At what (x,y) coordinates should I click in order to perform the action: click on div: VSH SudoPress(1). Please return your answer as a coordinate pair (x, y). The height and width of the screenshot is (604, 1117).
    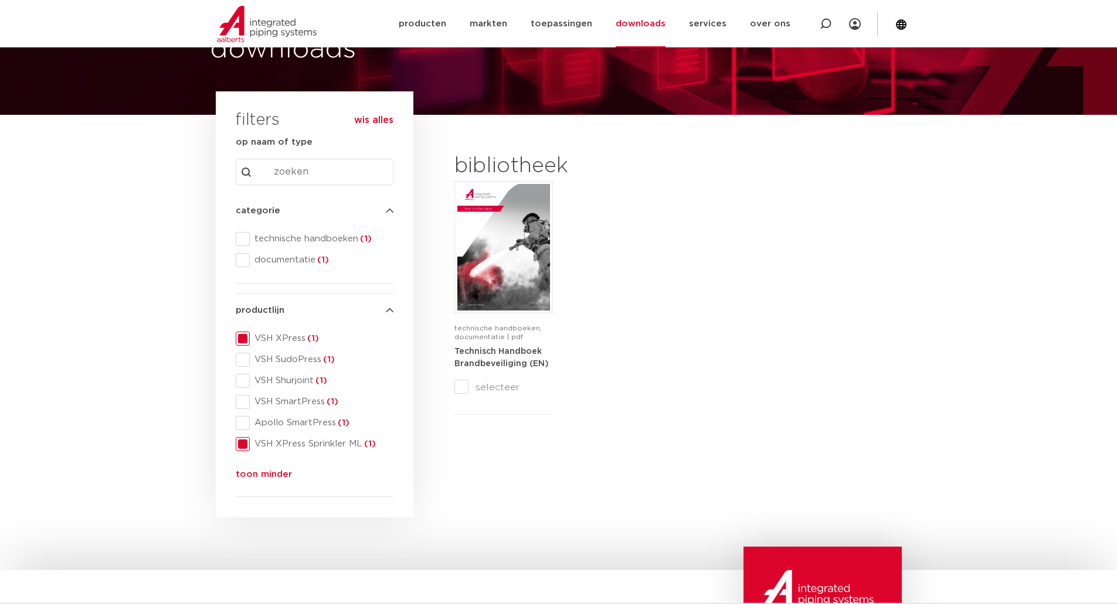
    Looking at the image, I should click on (314, 360).